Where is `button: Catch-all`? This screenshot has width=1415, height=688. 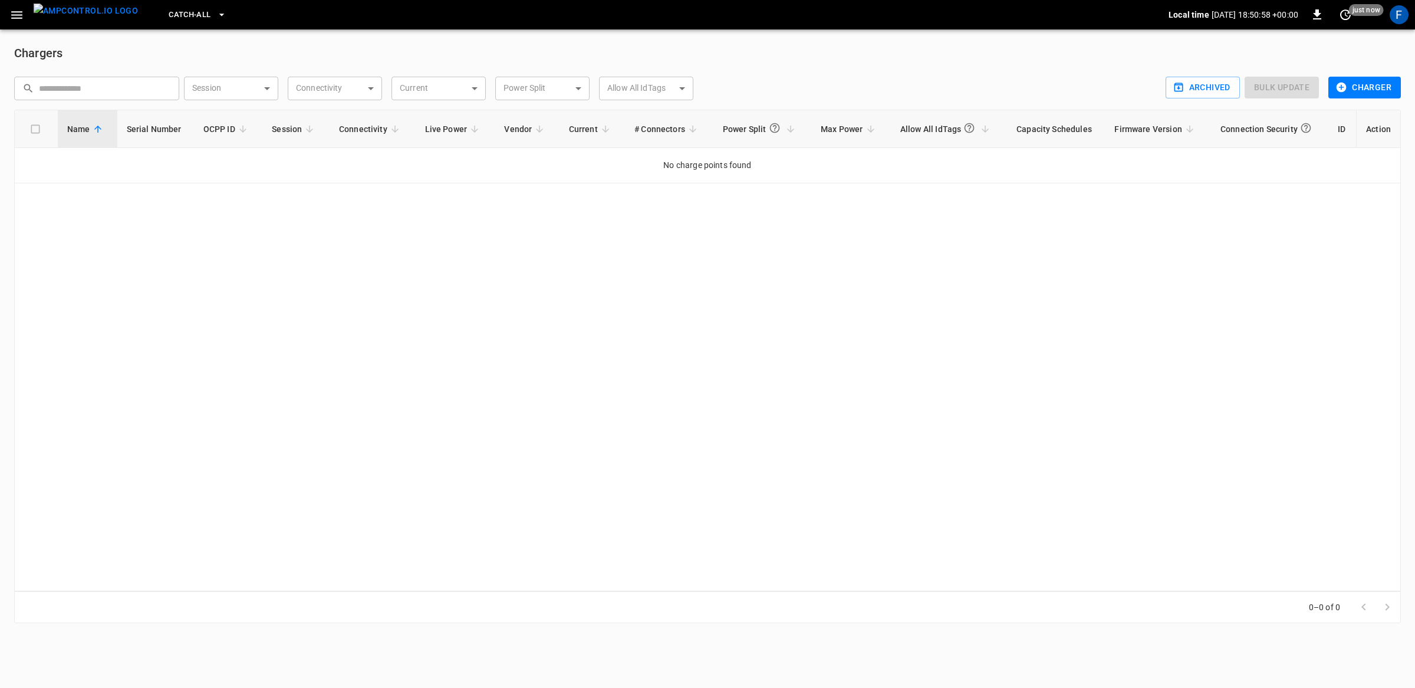
button: Catch-all is located at coordinates (197, 15).